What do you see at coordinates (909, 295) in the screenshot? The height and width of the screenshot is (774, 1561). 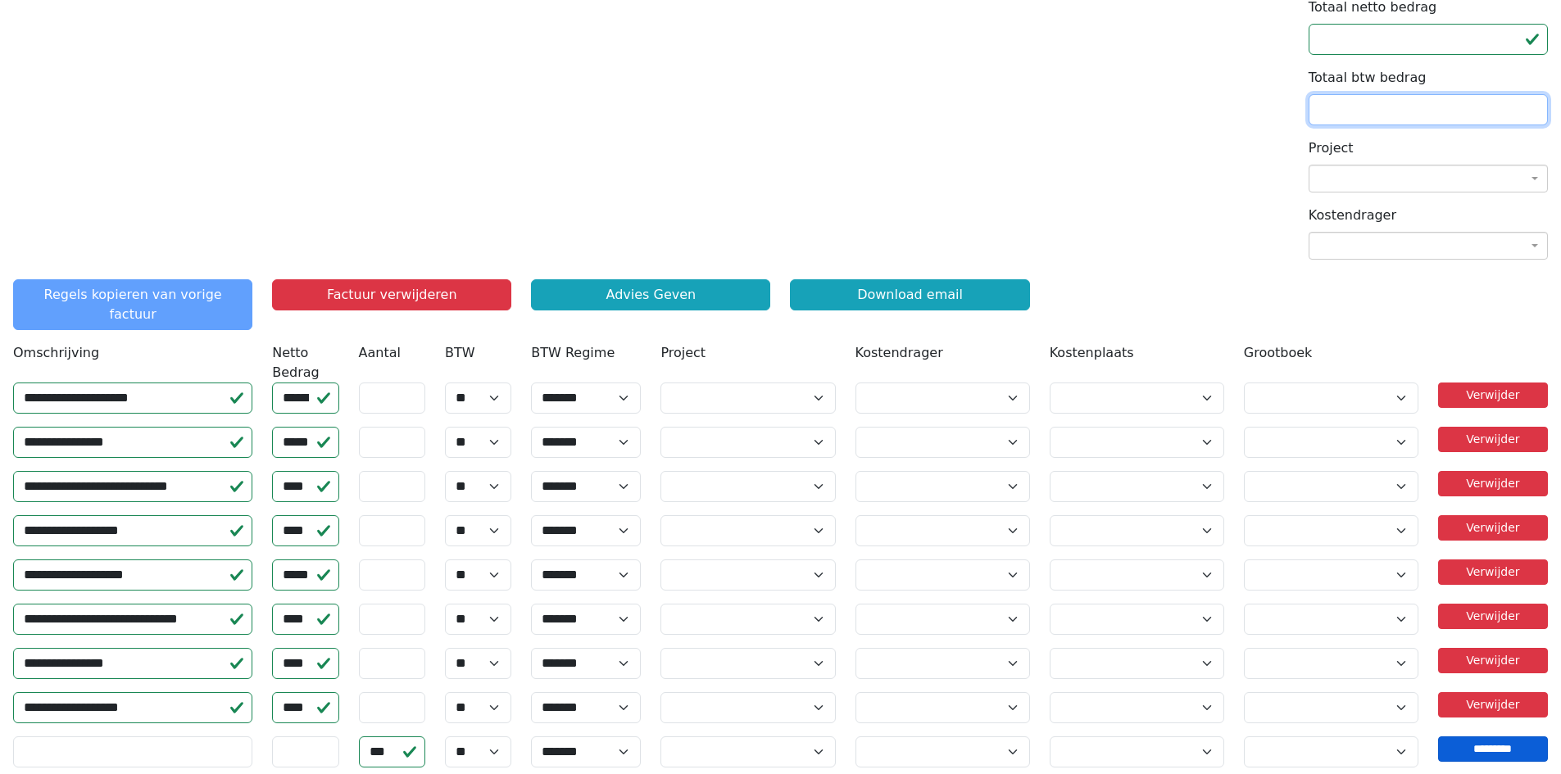 I see `a: Download email` at bounding box center [909, 295].